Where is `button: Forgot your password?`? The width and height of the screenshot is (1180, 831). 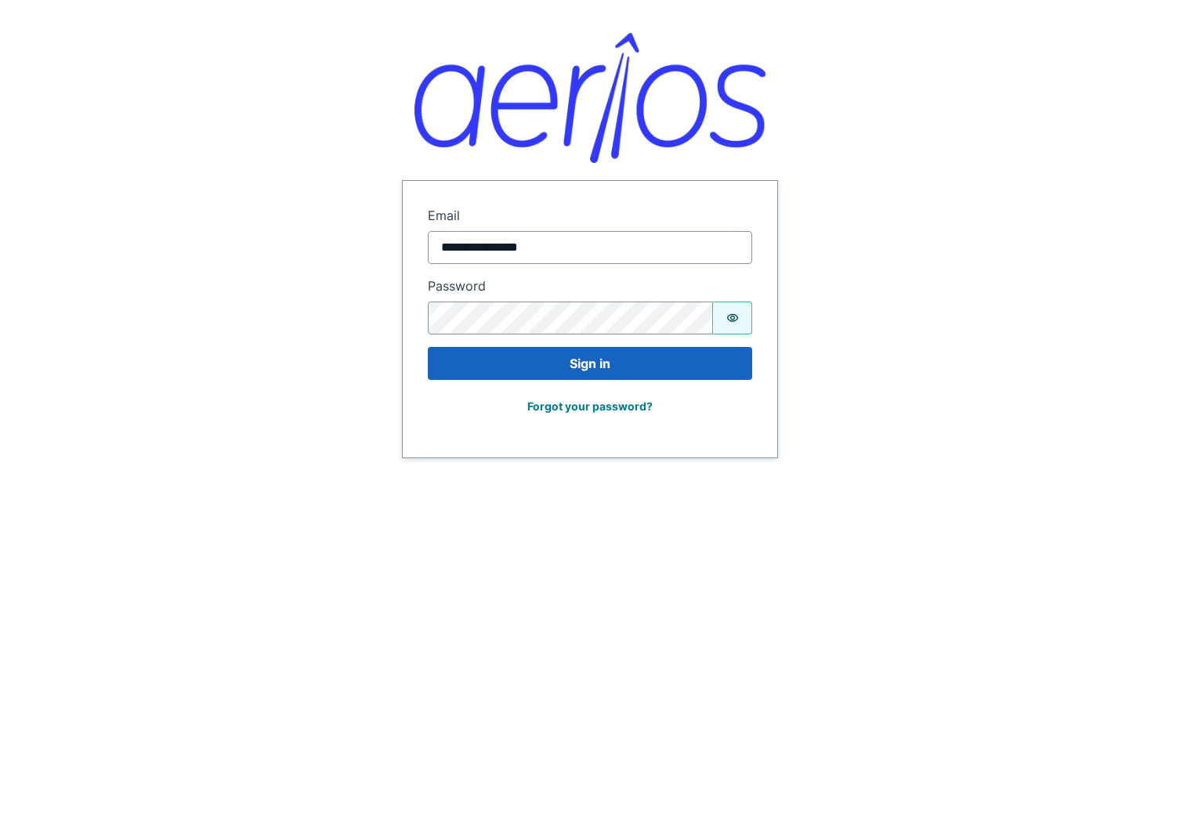 button: Forgot your password? is located at coordinates (590, 406).